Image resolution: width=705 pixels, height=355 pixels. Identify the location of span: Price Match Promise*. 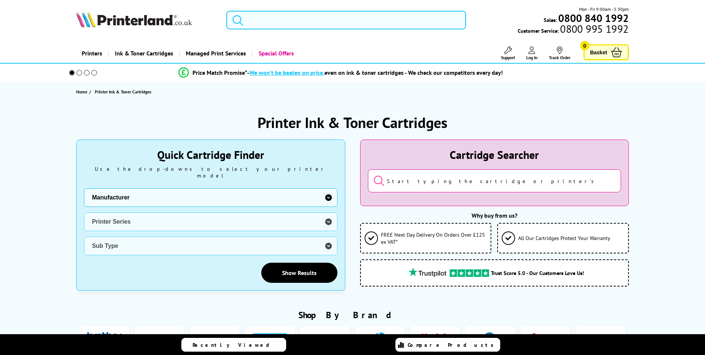
(220, 72).